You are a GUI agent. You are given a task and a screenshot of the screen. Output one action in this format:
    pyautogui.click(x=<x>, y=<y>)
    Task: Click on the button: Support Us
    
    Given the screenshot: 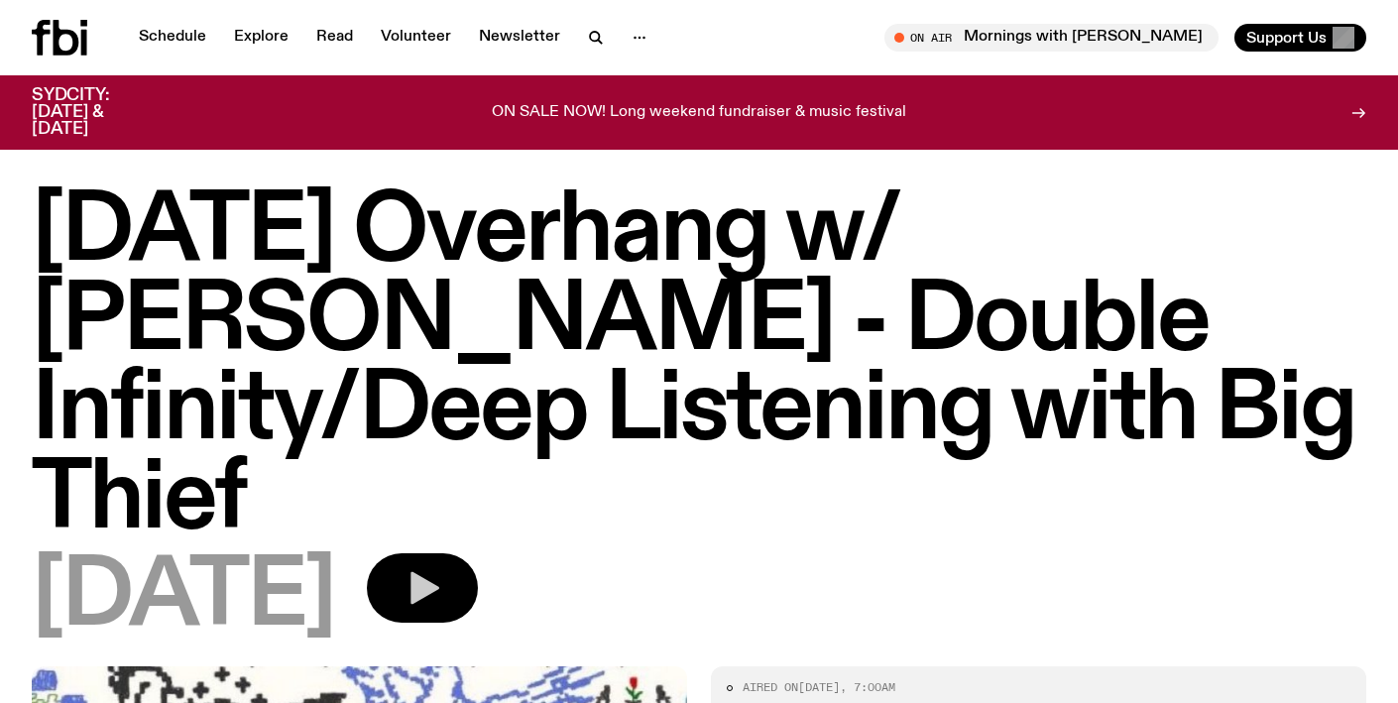 What is the action you would take?
    pyautogui.click(x=1300, y=38)
    